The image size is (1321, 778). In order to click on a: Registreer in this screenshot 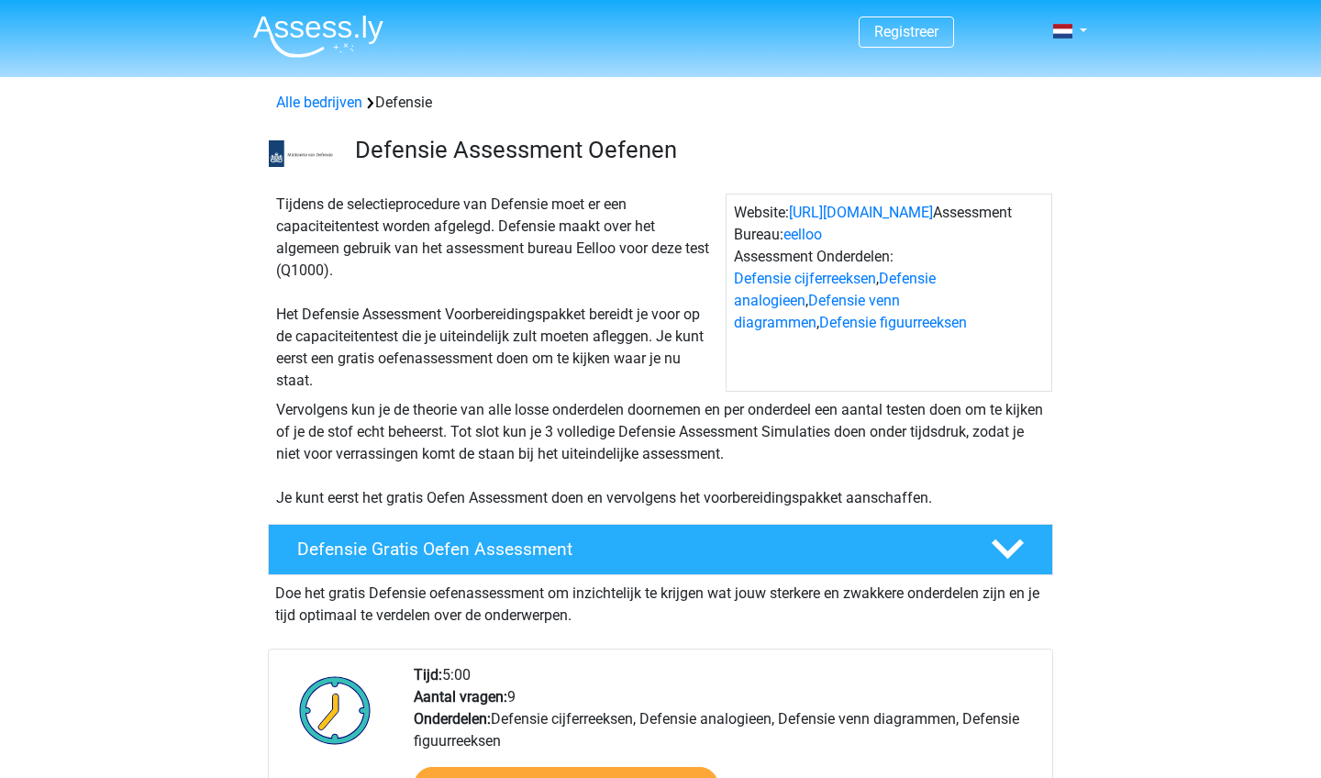, I will do `click(907, 31)`.